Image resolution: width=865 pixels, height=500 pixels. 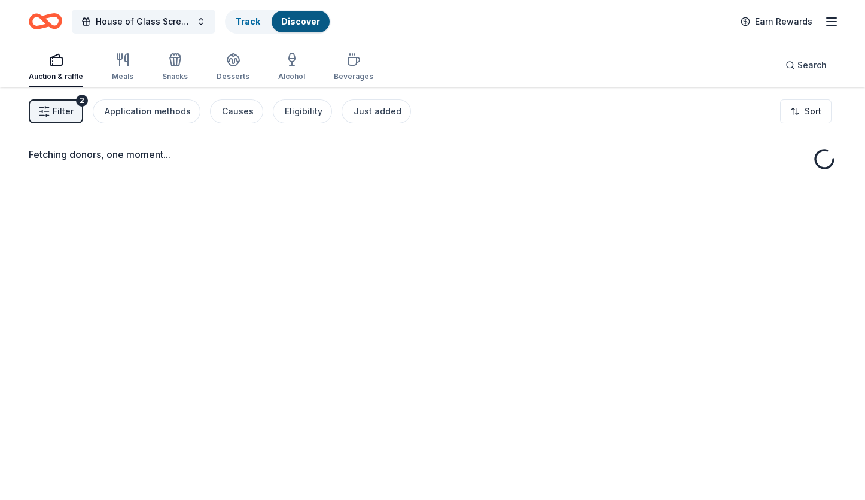 I want to click on div: Snacks, so click(x=175, y=77).